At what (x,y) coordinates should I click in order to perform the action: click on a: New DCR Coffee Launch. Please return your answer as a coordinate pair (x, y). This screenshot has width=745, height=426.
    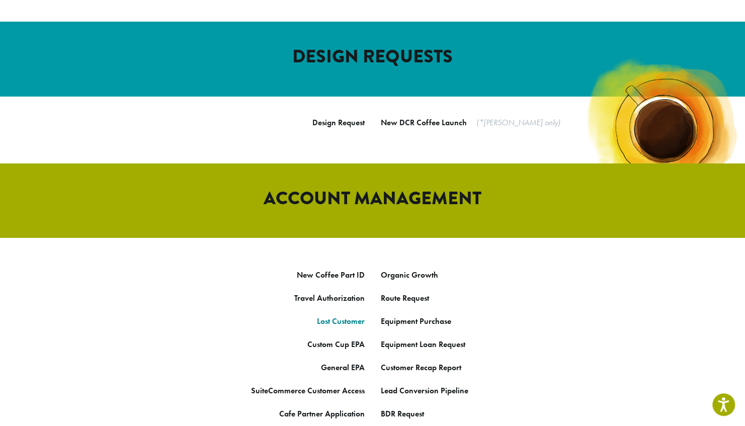
    Looking at the image, I should click on (424, 122).